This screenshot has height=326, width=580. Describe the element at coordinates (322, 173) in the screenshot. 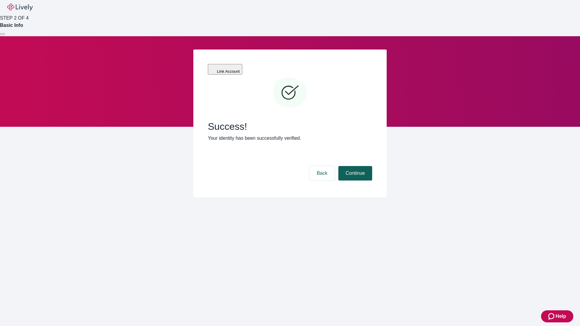

I see `button: Back` at that location.